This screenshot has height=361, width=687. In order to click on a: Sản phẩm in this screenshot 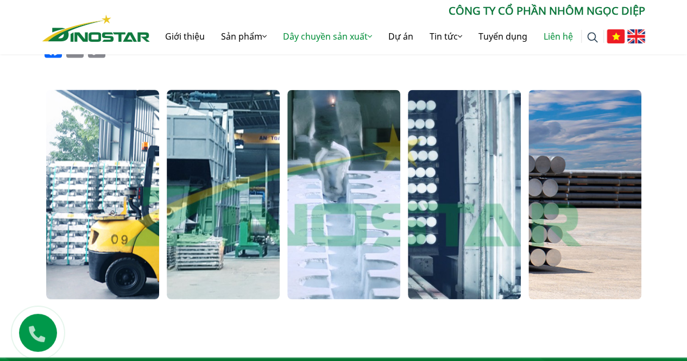, I will do `click(244, 36)`.